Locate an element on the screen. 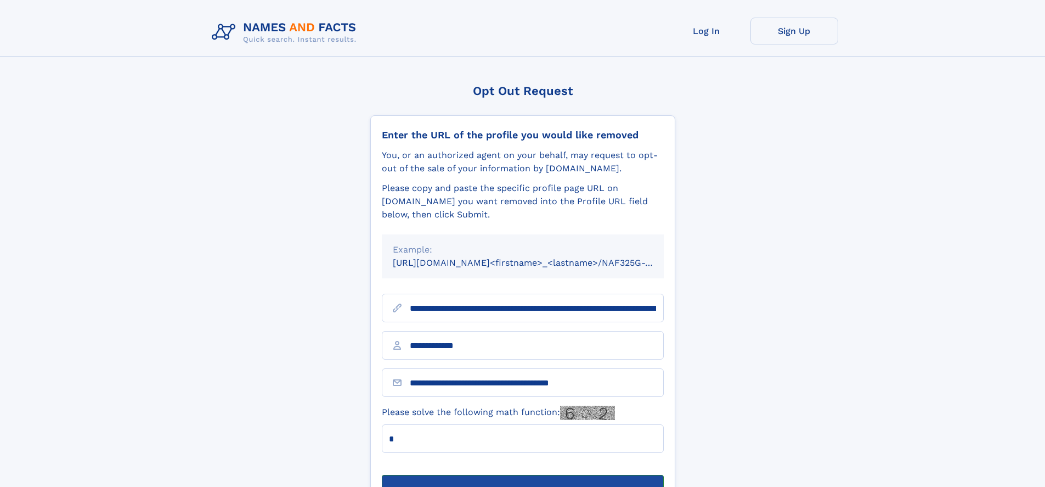 The image size is (1045, 487). a: Sign Up is located at coordinates (794, 31).